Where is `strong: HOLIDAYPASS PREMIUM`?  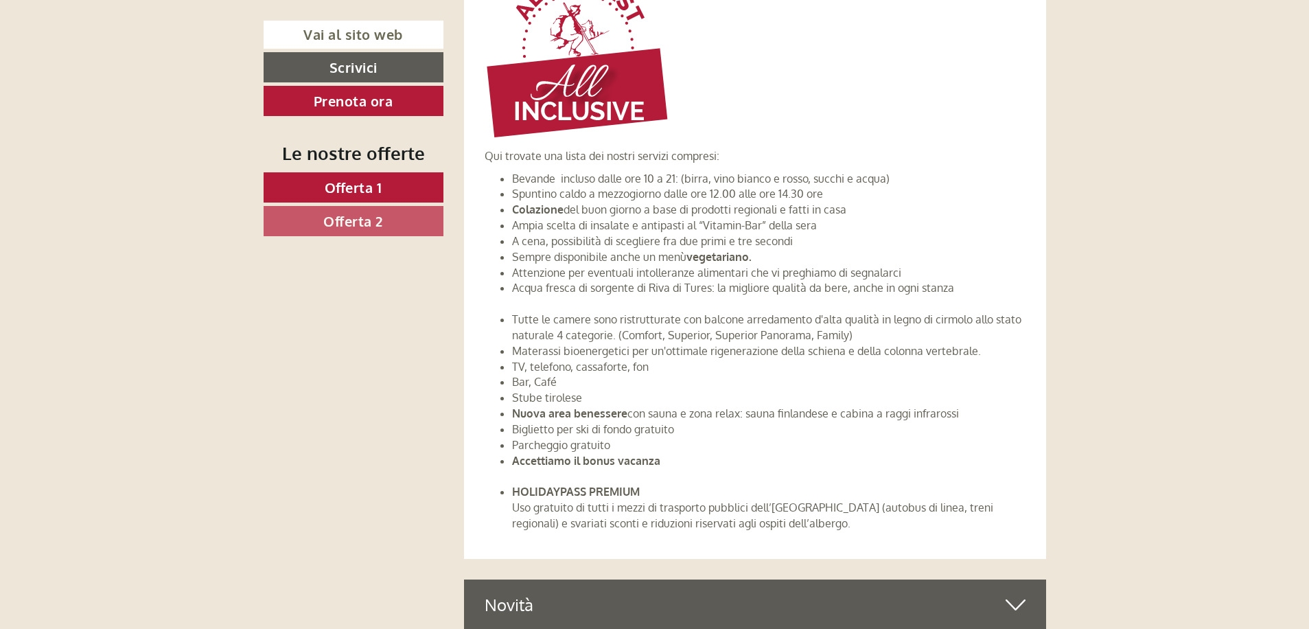 strong: HOLIDAYPASS PREMIUM is located at coordinates (576, 492).